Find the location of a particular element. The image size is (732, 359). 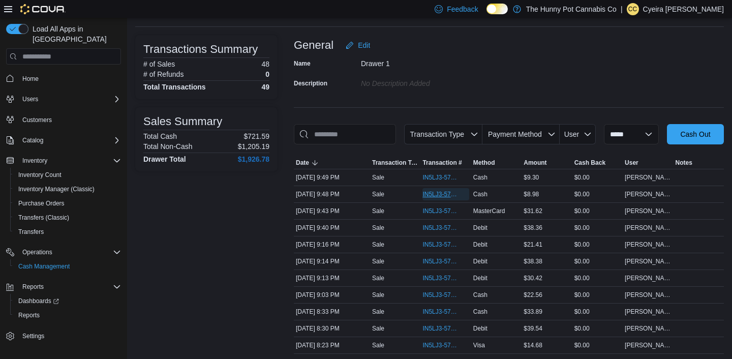

p: The Hunny Pot Cannabis Co is located at coordinates (571, 9).